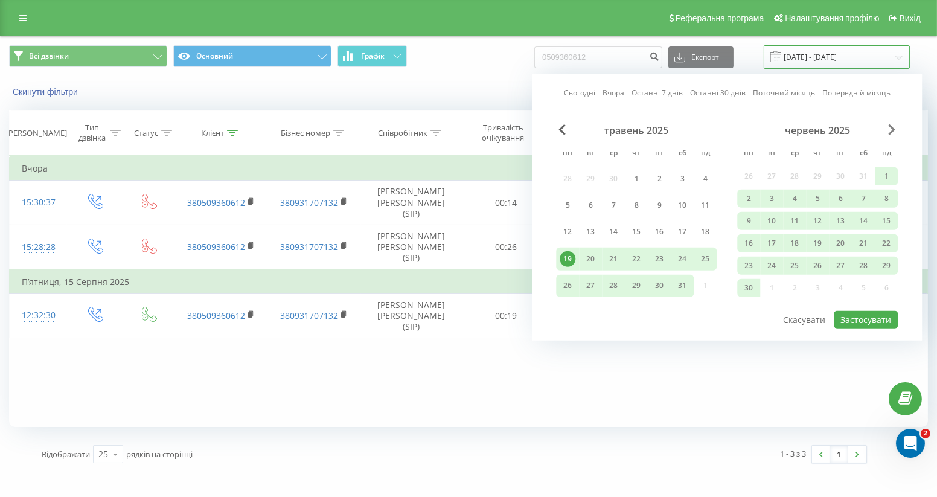 The height and width of the screenshot is (497, 937). Describe the element at coordinates (863, 266) in the screenshot. I see `div: сб 28 черв 2025 р.` at that location.